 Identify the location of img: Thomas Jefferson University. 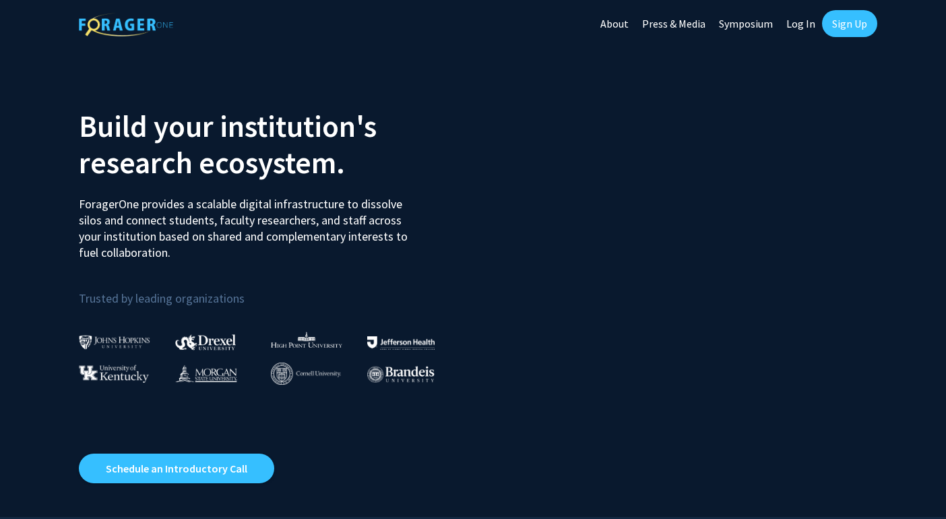
(401, 342).